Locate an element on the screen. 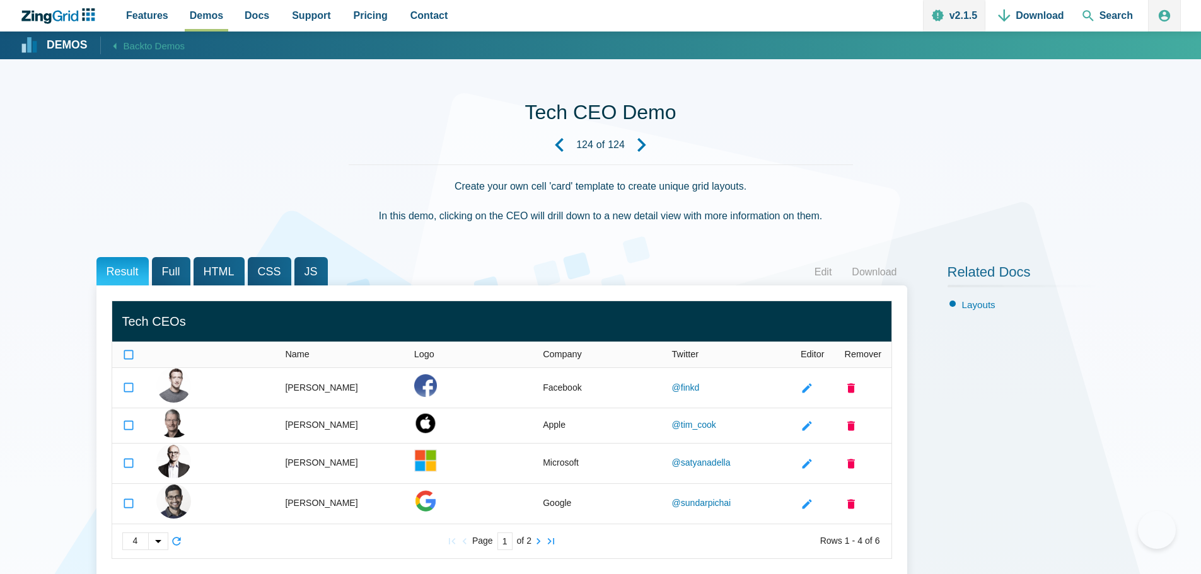  a: @finkd is located at coordinates (685, 388).